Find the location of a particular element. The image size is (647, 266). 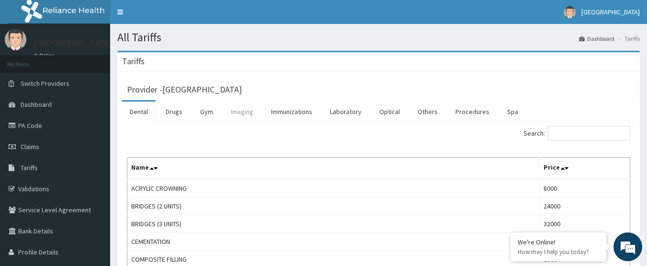

td: CEMENTATION is located at coordinates (333, 241).